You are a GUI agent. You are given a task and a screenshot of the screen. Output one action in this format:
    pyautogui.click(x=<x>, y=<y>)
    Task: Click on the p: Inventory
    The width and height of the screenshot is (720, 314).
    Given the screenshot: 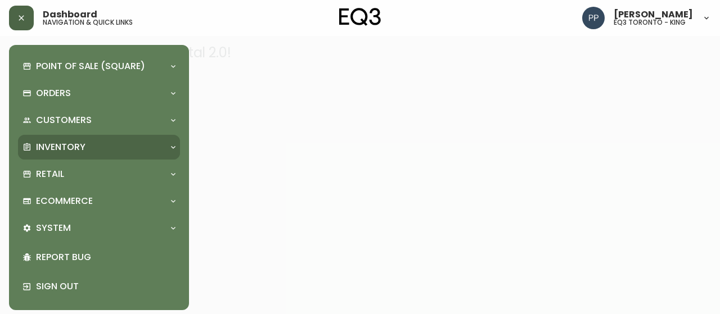 What is the action you would take?
    pyautogui.click(x=61, y=147)
    